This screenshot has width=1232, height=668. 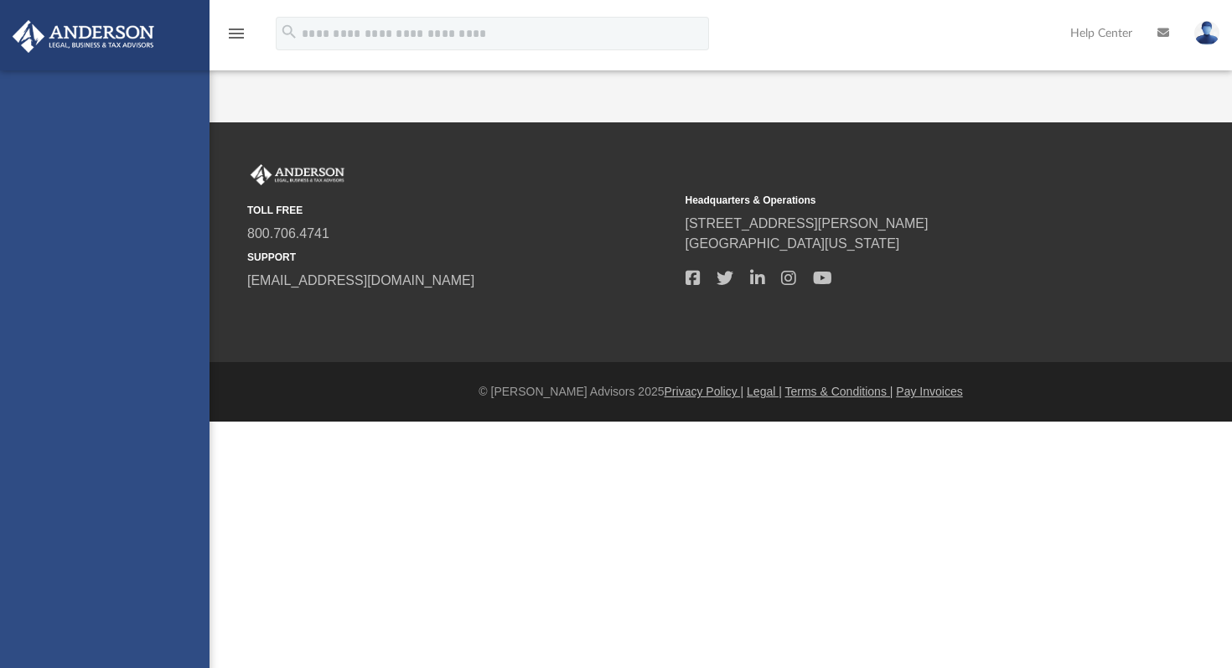 I want to click on a: Legal |, so click(x=764, y=391).